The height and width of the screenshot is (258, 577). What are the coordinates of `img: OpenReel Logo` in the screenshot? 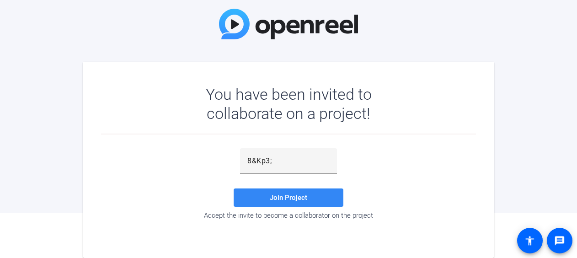 It's located at (288, 24).